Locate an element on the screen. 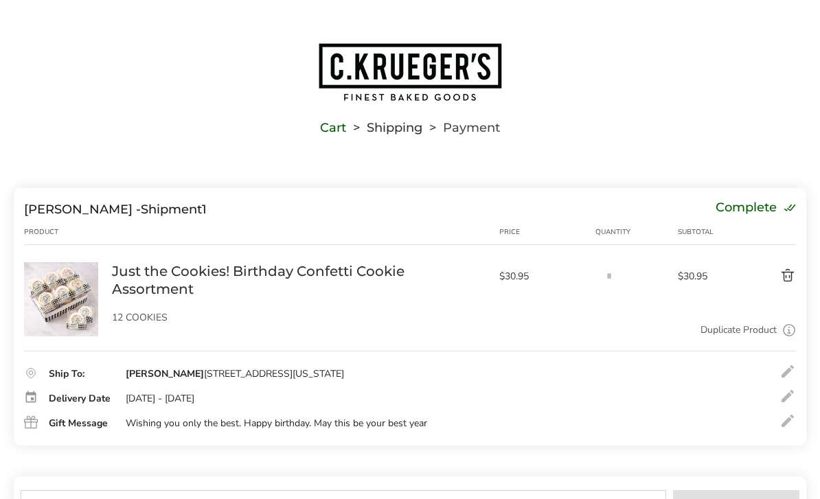 The image size is (820, 499). span: 1 is located at coordinates (204, 209).